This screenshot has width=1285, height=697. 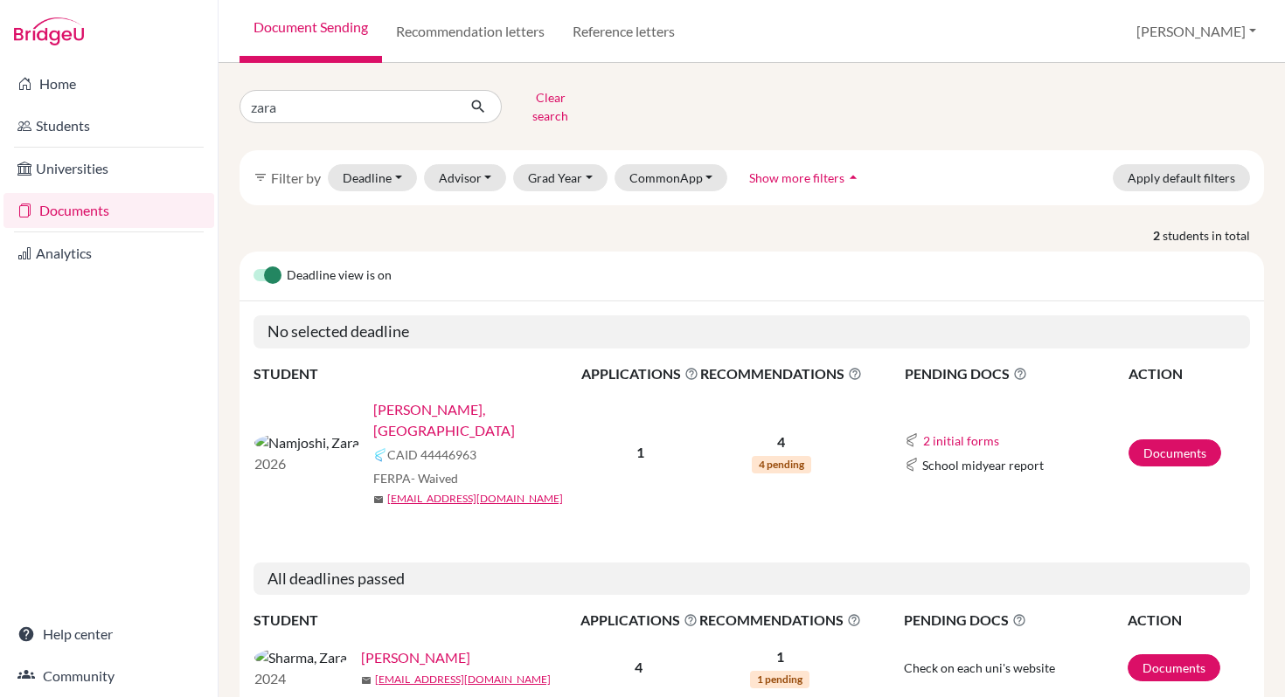 What do you see at coordinates (301, 658) in the screenshot?
I see `img: Sharma, Zara` at bounding box center [301, 658].